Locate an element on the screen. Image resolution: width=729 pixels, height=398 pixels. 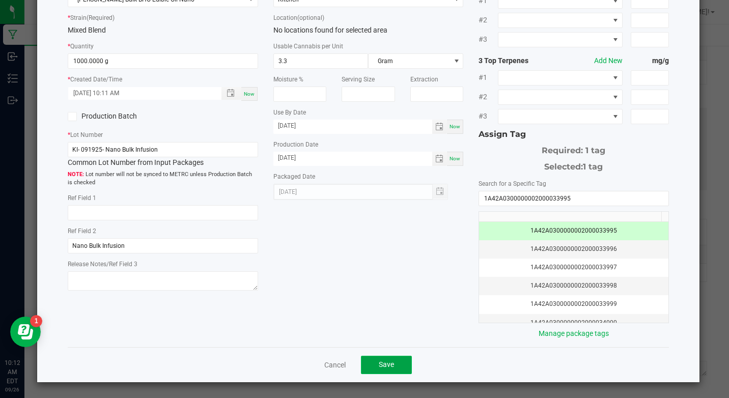
div: 1A42A0300000002000033996 is located at coordinates (574, 249).